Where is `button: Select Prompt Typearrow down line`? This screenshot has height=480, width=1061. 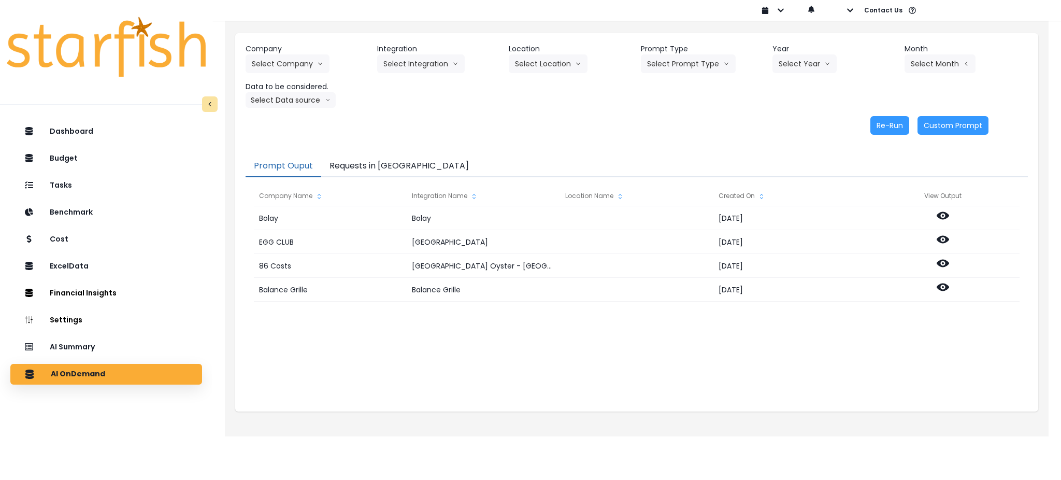
button: Select Prompt Typearrow down line is located at coordinates (688, 64).